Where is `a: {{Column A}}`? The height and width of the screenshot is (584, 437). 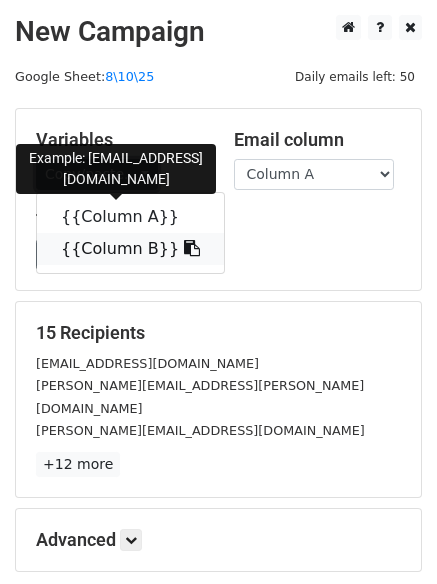 a: {{Column A}} is located at coordinates (130, 217).